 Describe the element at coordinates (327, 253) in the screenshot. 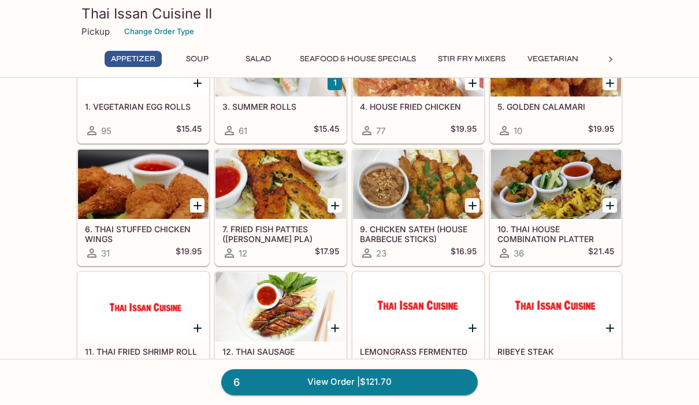

I see `h5: $17.95` at that location.